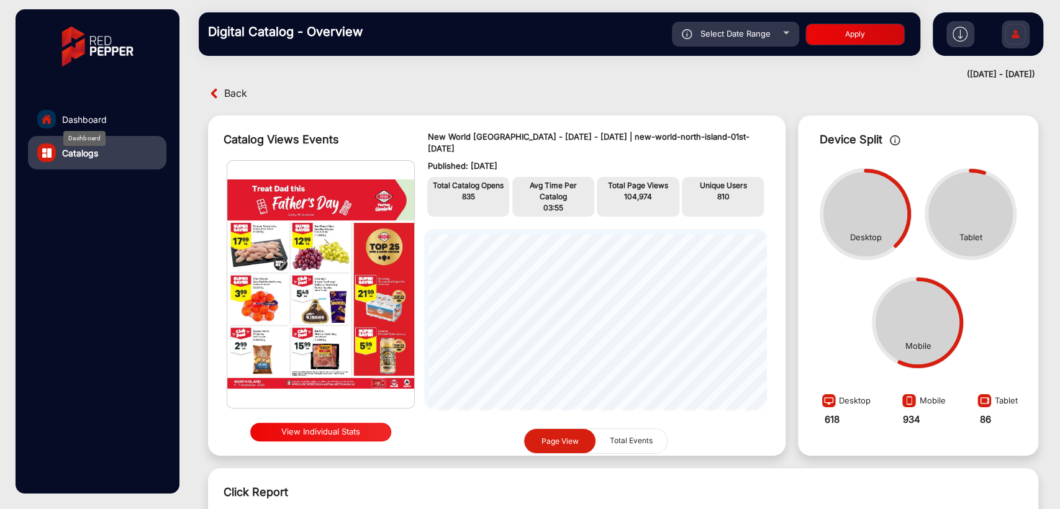 This screenshot has height=509, width=1060. What do you see at coordinates (47, 119) in the screenshot?
I see `img: home` at bounding box center [47, 119].